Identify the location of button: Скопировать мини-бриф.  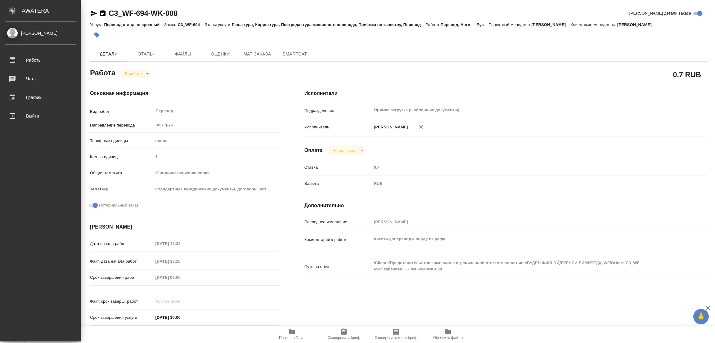
(396, 335).